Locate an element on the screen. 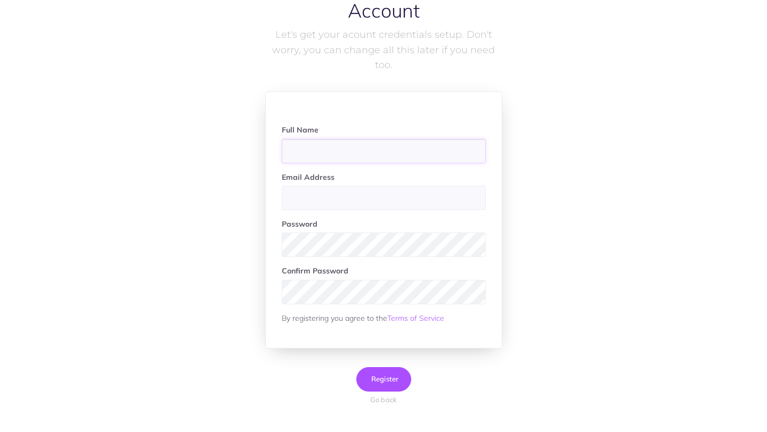  div: By registering you agree to the is located at coordinates (383, 318).